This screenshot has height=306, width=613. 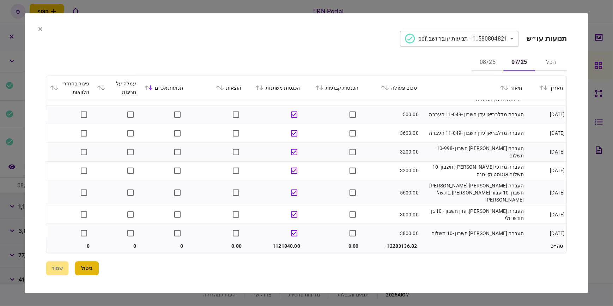 What do you see at coordinates (552, 63) in the screenshot?
I see `button: הכל` at bounding box center [552, 63].